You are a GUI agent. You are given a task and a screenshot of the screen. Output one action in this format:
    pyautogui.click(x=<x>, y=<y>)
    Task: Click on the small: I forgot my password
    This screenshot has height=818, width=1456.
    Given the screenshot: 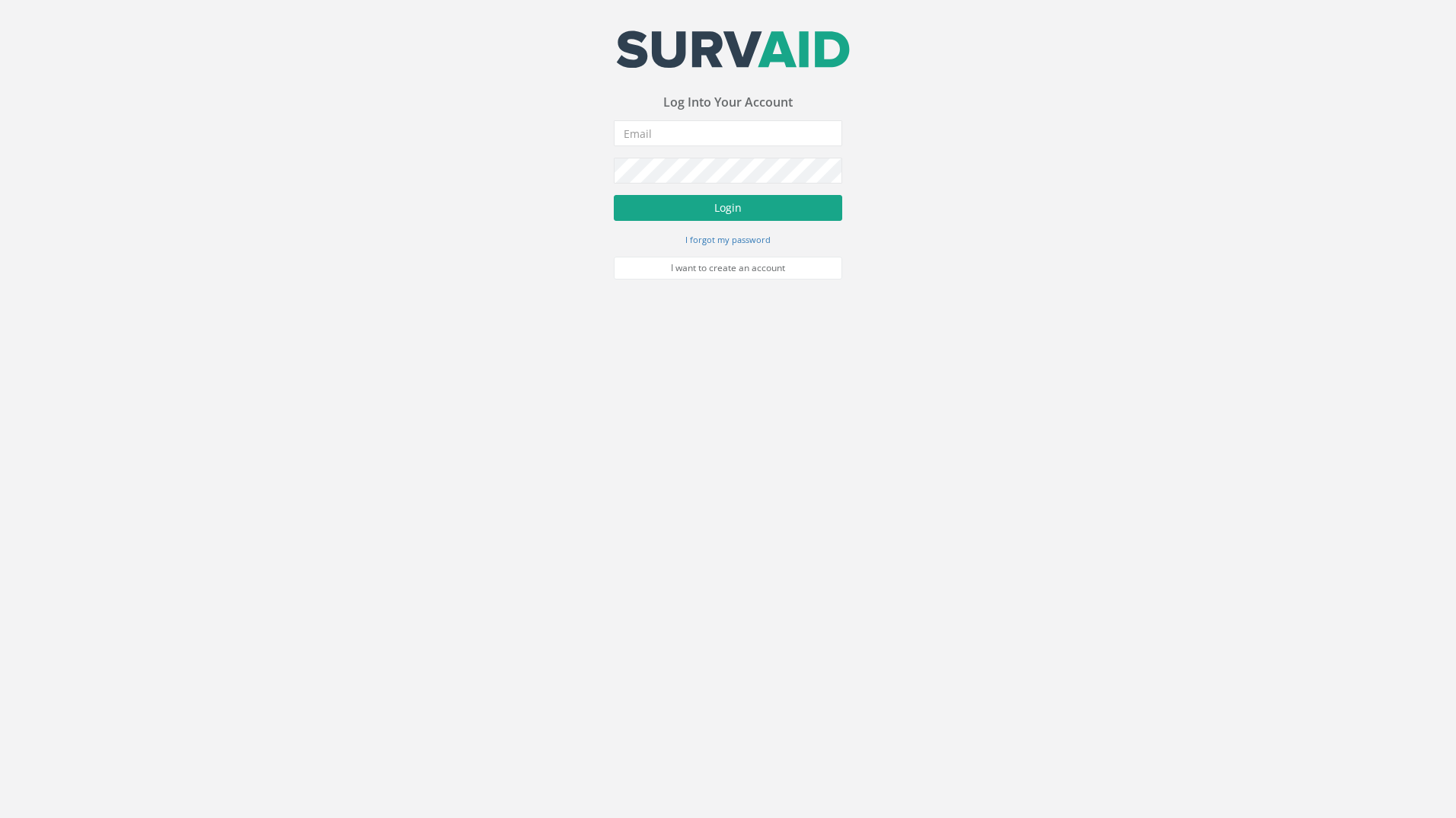 What is the action you would take?
    pyautogui.click(x=728, y=239)
    